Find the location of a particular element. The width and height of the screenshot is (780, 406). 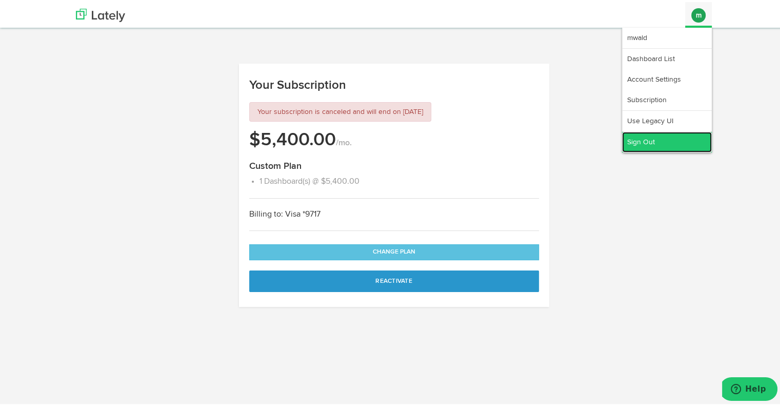

a: Sign Out is located at coordinates (667, 140).